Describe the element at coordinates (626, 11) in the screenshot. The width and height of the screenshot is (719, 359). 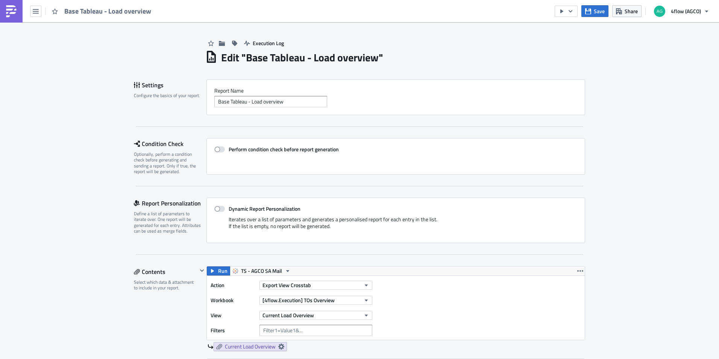
I see `button: Share` at that location.